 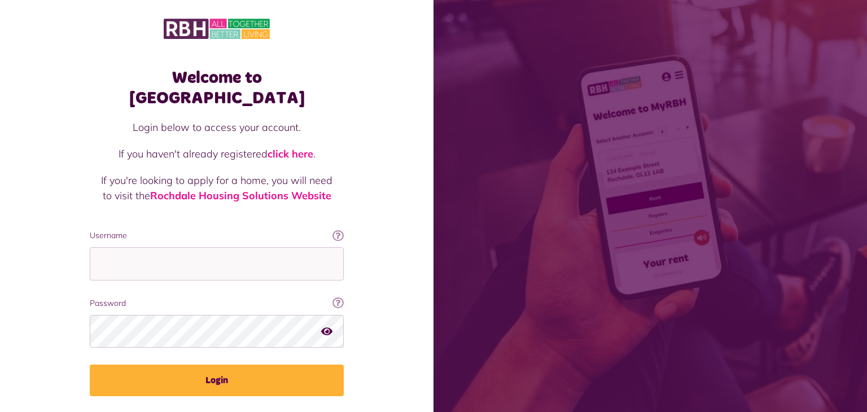 What do you see at coordinates (217, 381) in the screenshot?
I see `button: Login` at bounding box center [217, 381].